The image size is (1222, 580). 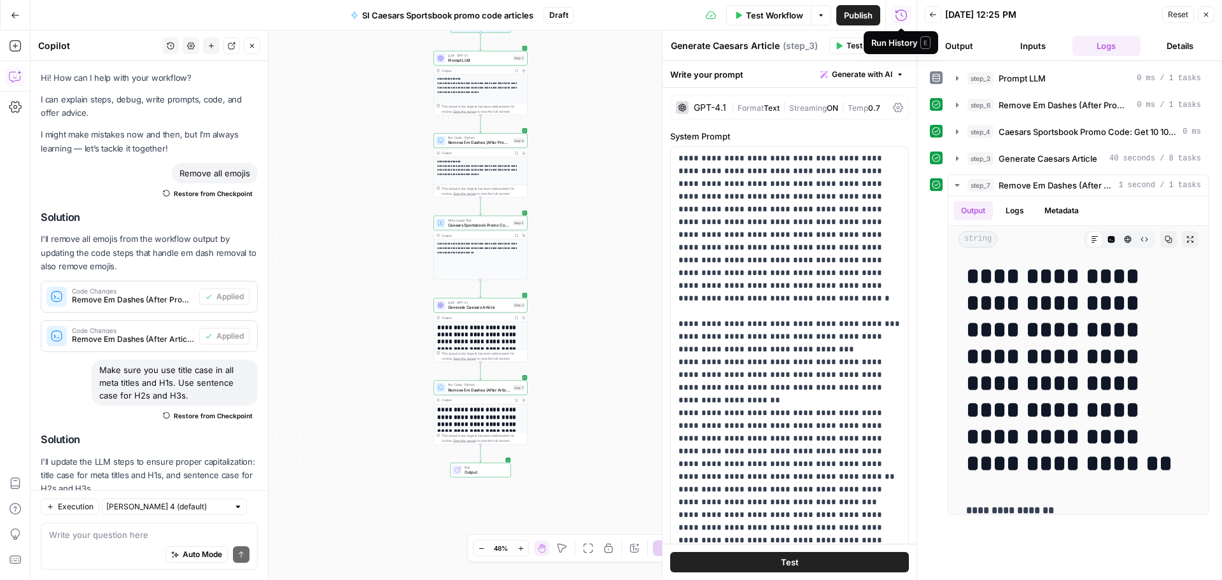 What do you see at coordinates (481, 206) in the screenshot?
I see `g: Edge from step_6 to step_4` at bounding box center [481, 206].